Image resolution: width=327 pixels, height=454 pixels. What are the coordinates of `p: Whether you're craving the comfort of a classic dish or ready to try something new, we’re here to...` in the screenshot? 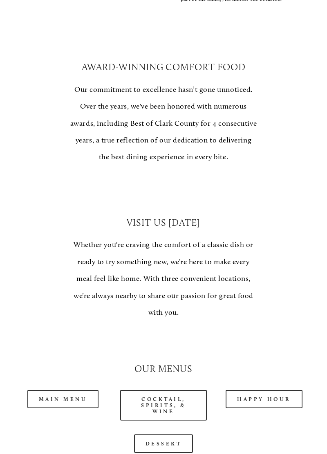 It's located at (163, 279).